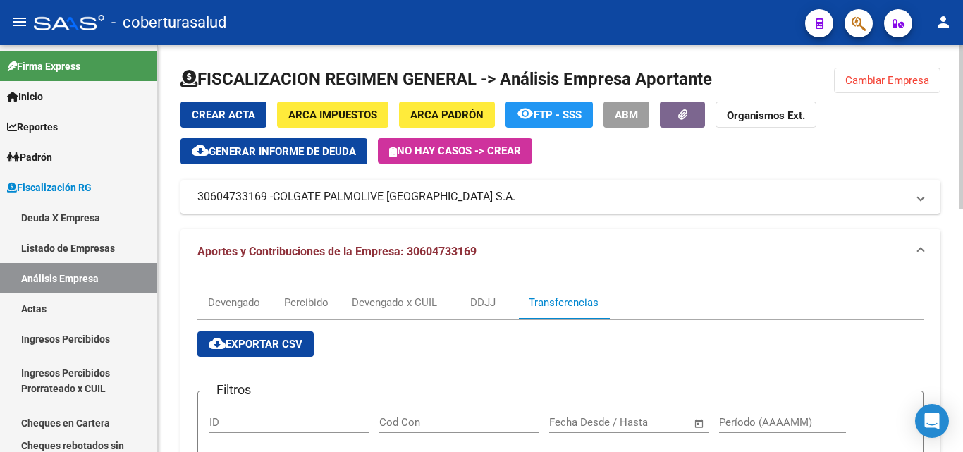 The width and height of the screenshot is (963, 452). Describe the element at coordinates (30, 157) in the screenshot. I see `span: Padrón` at that location.